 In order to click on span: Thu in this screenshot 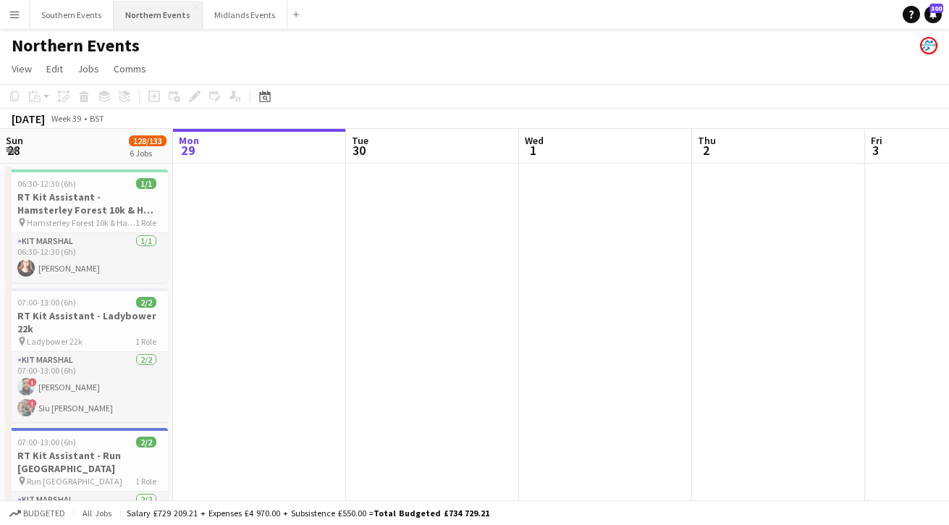, I will do `click(707, 140)`.